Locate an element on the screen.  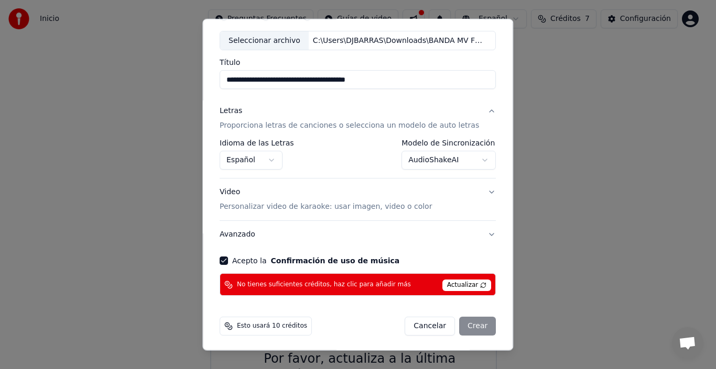
span: No tienes suficientes créditos, haz clic para añadir más is located at coordinates (324, 285).